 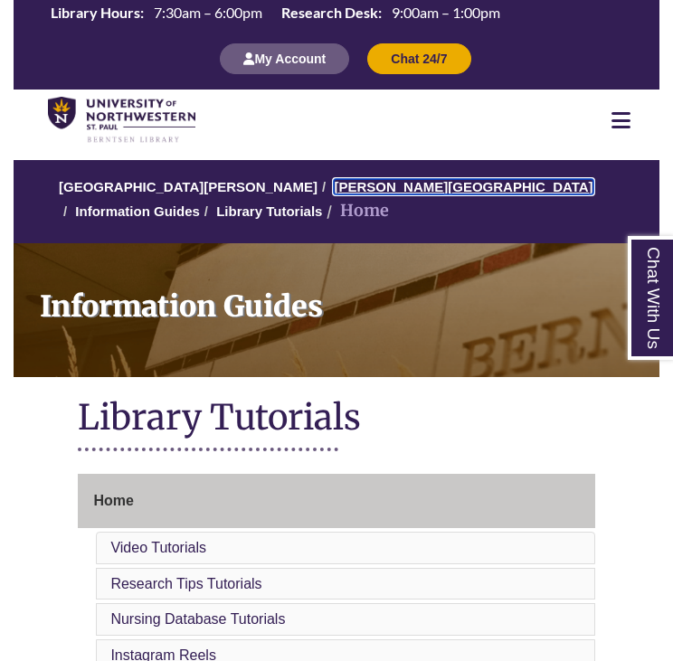 What do you see at coordinates (269, 211) in the screenshot?
I see `a: Library Tutorials` at bounding box center [269, 211].